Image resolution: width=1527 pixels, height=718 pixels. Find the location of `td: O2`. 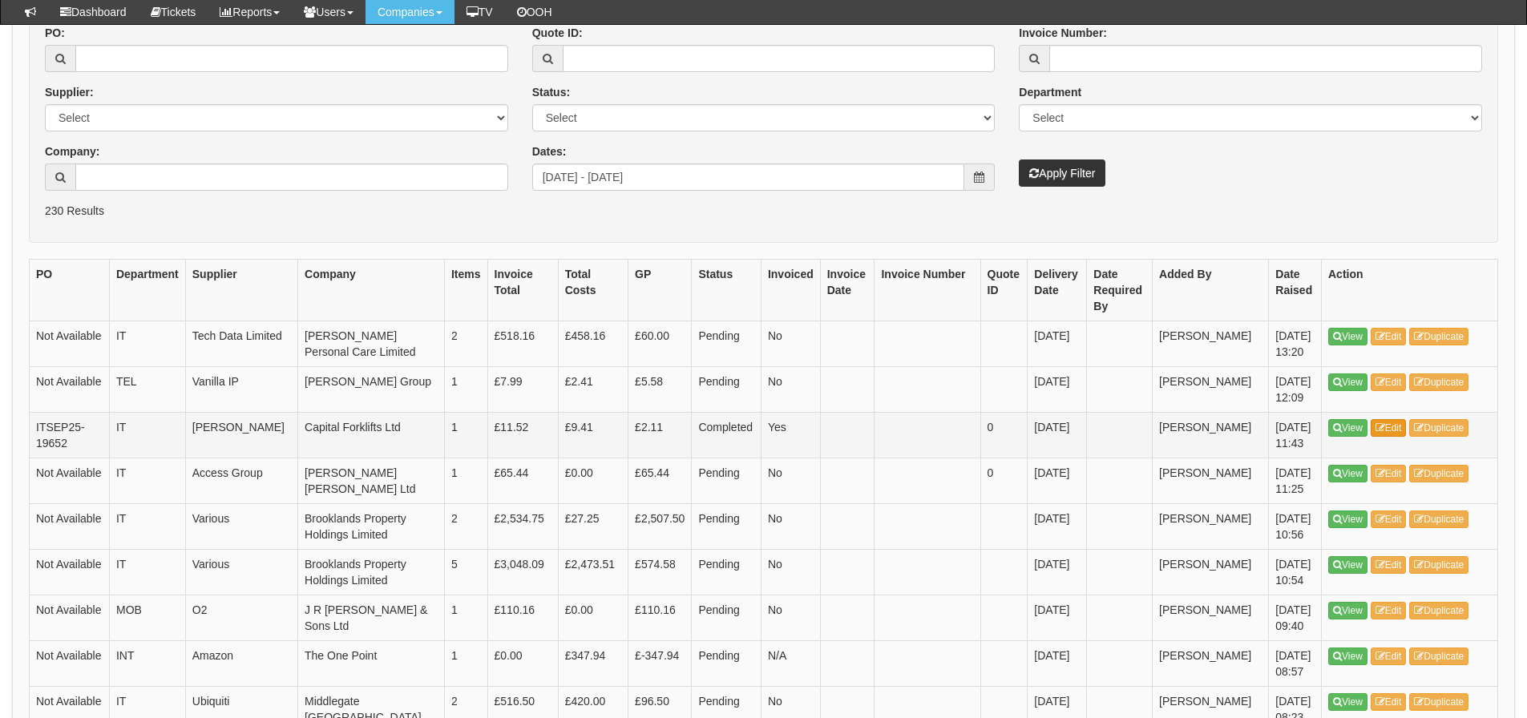

td: O2 is located at coordinates (241, 617).